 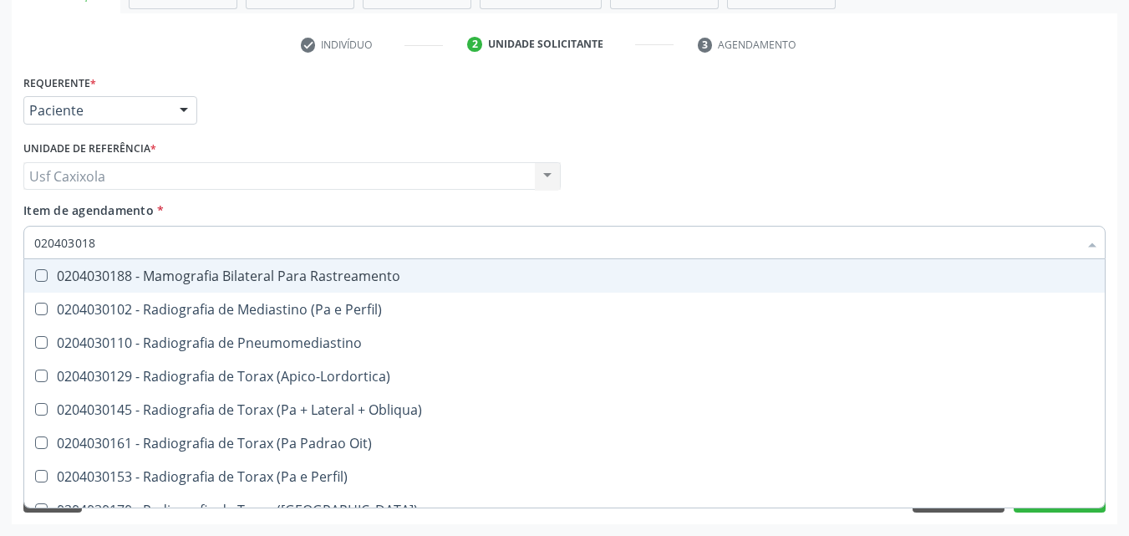 I want to click on div: 0204030153 - Radiografia de Torax (Pa e Perfil), so click(x=564, y=476).